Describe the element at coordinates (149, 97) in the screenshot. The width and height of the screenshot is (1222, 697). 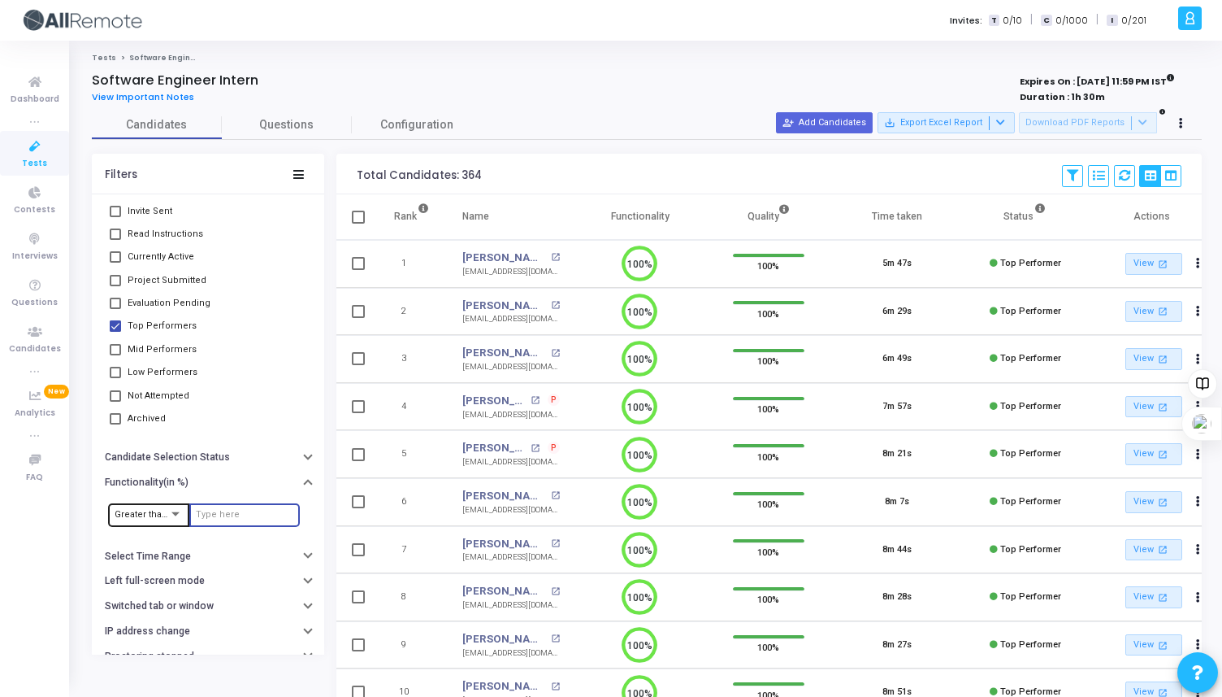
I see `a: View Important Notes` at that location.